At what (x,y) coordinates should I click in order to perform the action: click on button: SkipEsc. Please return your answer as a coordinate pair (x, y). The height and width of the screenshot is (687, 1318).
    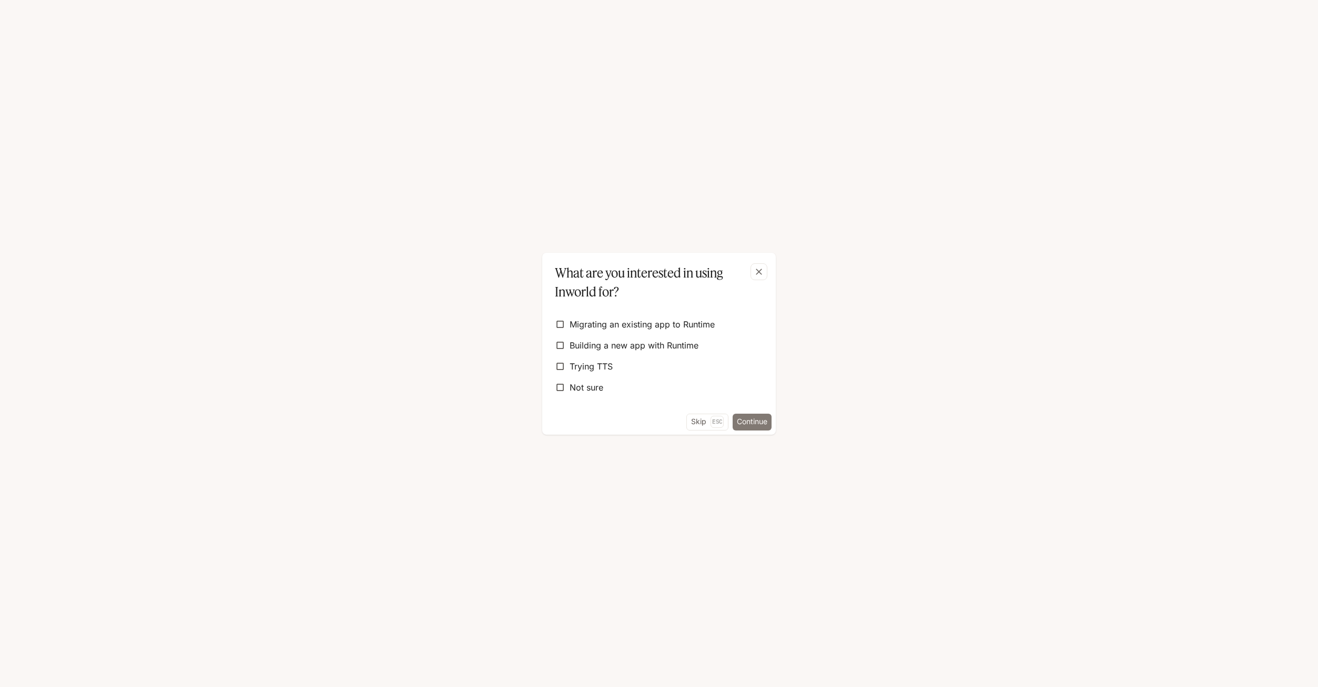
    Looking at the image, I should click on (707, 422).